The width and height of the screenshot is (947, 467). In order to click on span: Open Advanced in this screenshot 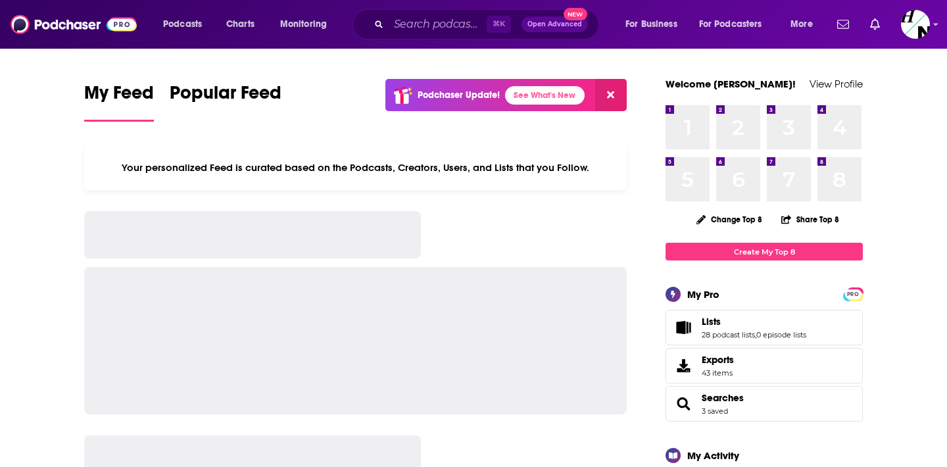, I will do `click(555, 24)`.